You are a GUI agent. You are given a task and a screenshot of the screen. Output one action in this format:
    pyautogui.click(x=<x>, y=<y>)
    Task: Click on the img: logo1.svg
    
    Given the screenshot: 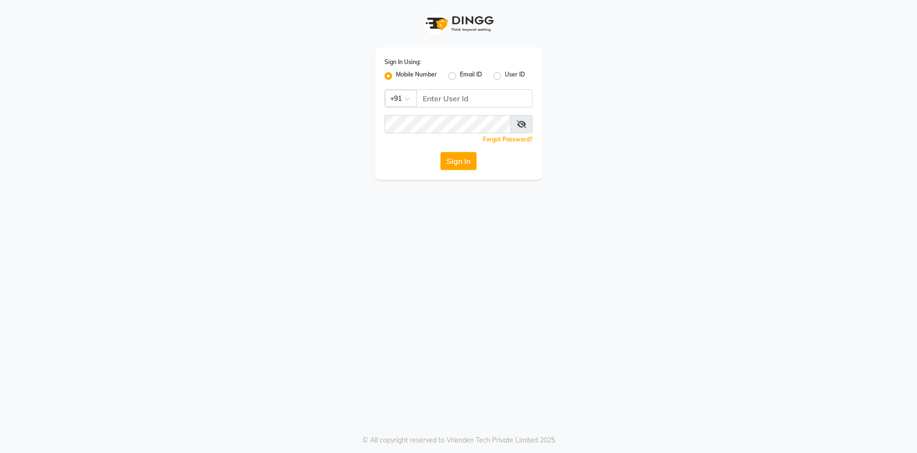 What is the action you would take?
    pyautogui.click(x=458, y=23)
    